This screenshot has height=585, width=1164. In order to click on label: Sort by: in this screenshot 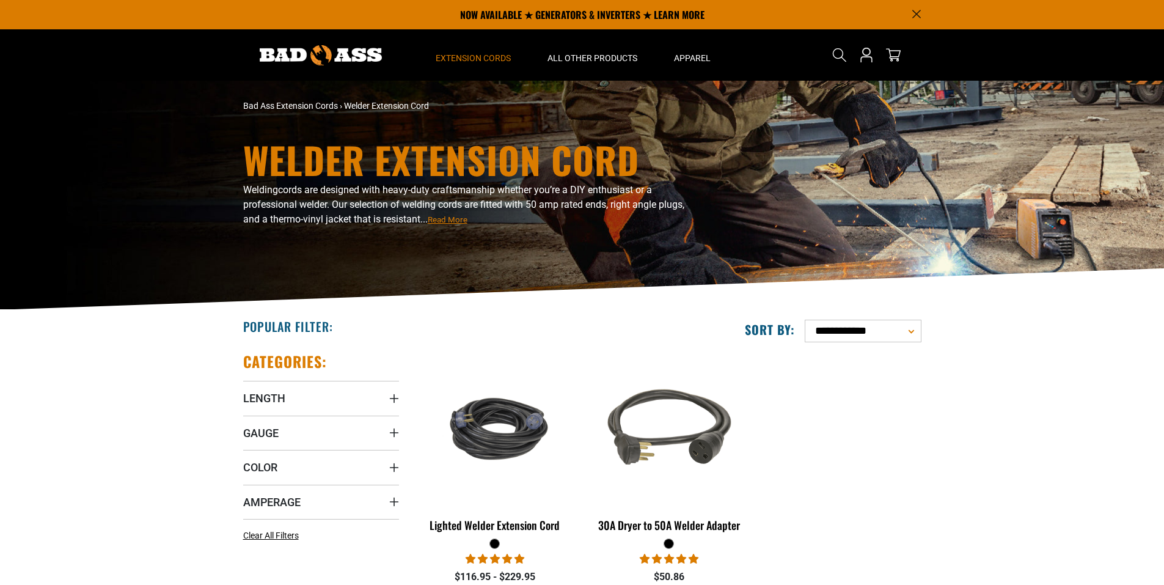, I will do `click(770, 329)`.